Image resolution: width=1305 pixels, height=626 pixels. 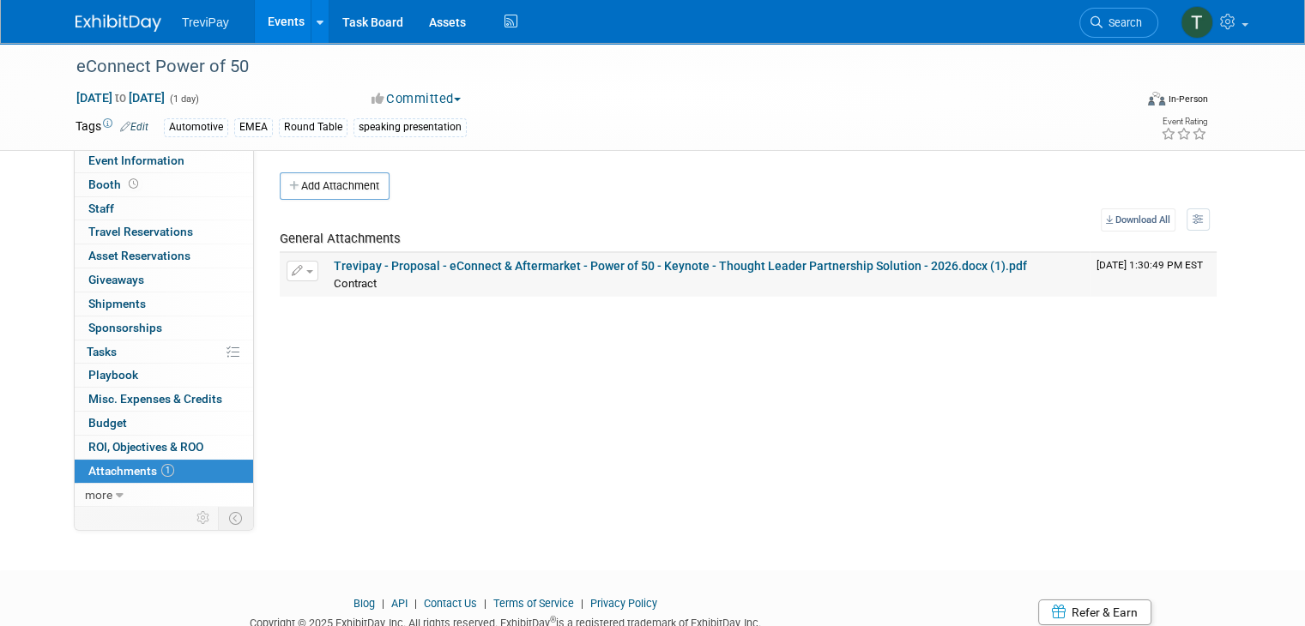 What do you see at coordinates (125, 328) in the screenshot?
I see `span: Sponsorships` at bounding box center [125, 328].